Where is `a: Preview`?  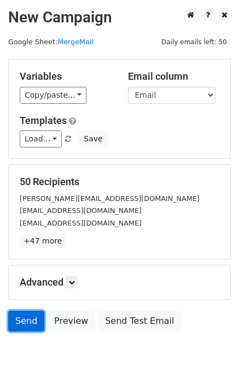 a: Preview is located at coordinates (71, 321).